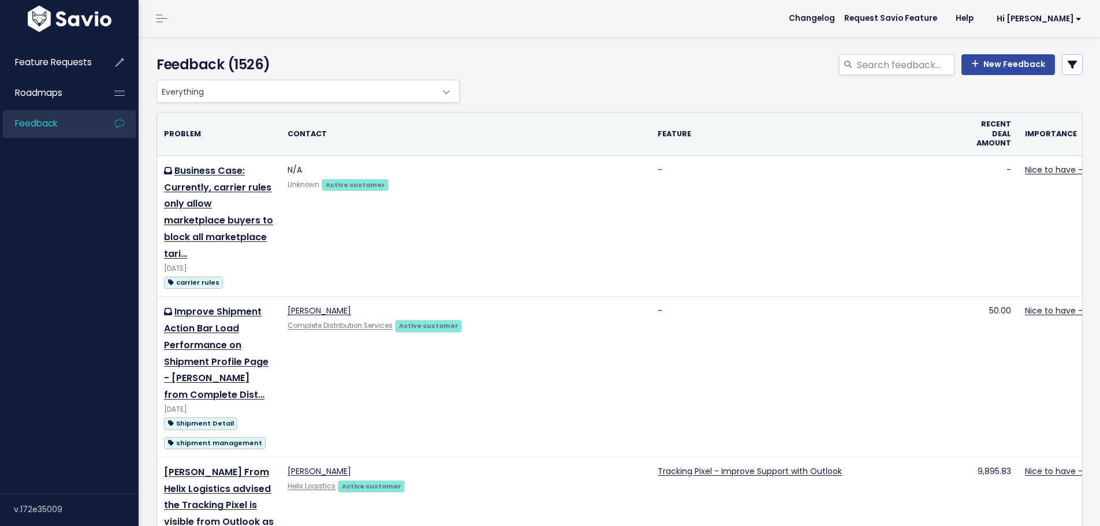 The height and width of the screenshot is (526, 1100). Describe the element at coordinates (215, 443) in the screenshot. I see `span: shipment management` at that location.